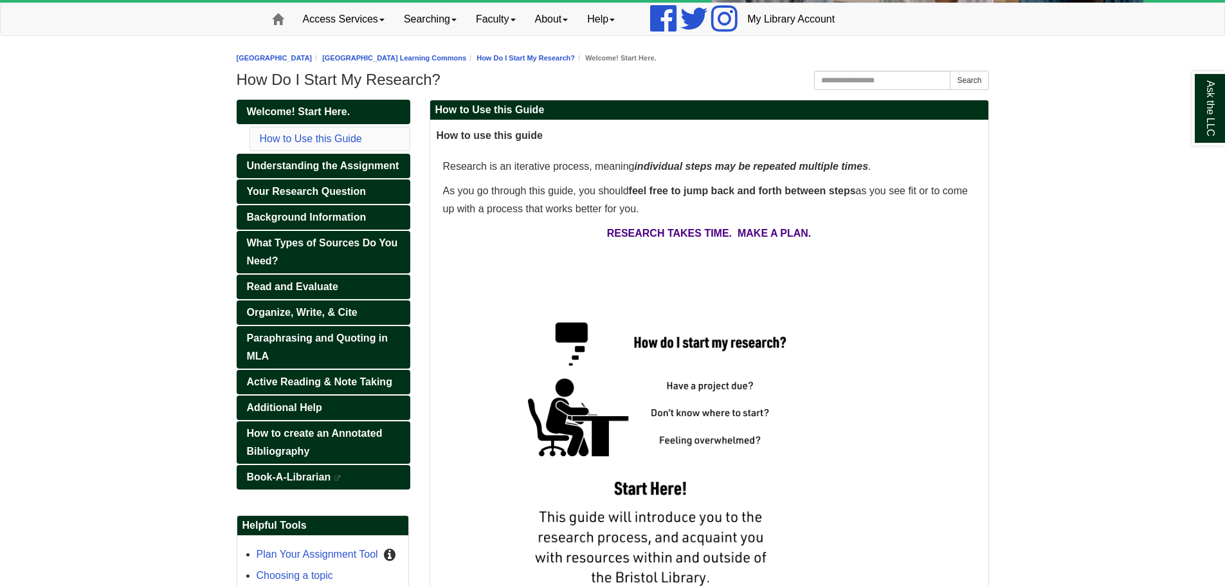 Image resolution: width=1225 pixels, height=586 pixels. Describe the element at coordinates (323, 166) in the screenshot. I see `a: Understanding the Assignment` at that location.